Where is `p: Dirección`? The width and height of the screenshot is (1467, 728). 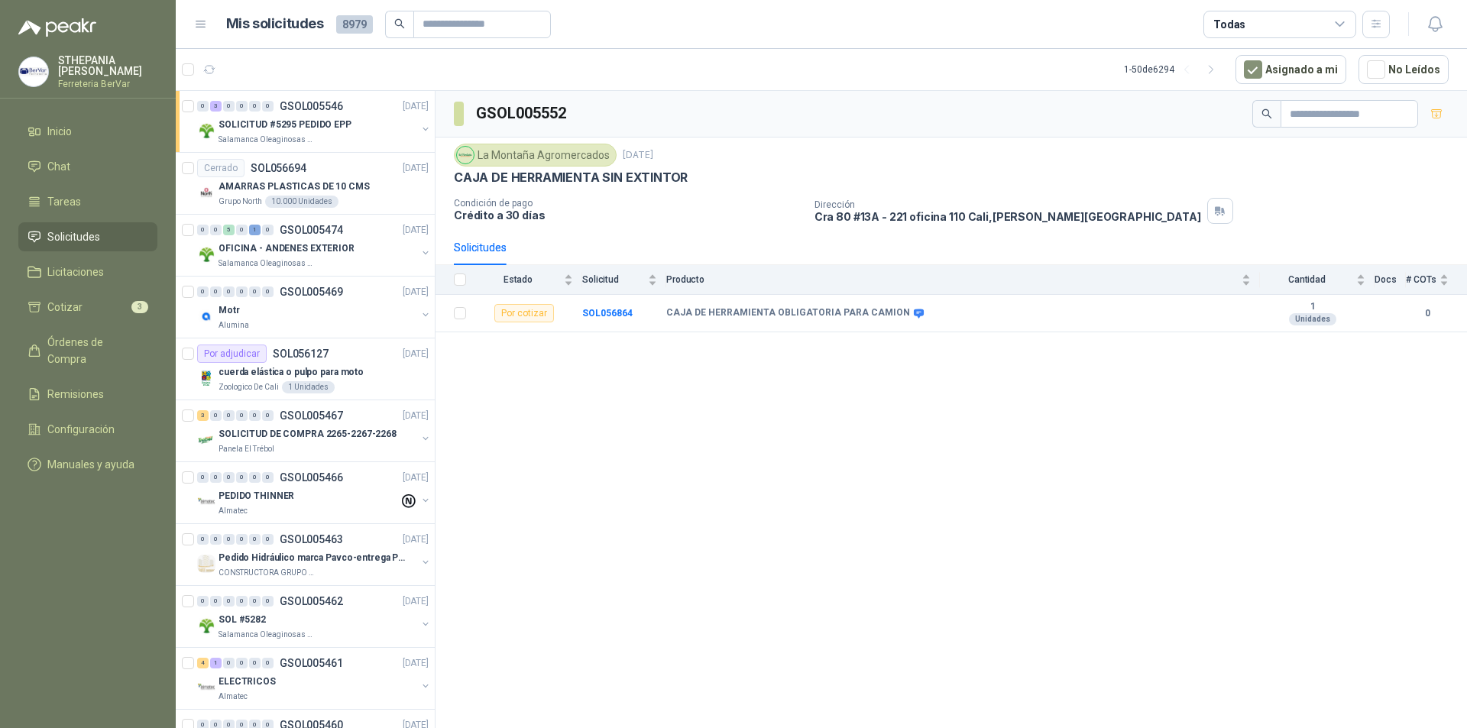
p: Dirección is located at coordinates (1008, 205).